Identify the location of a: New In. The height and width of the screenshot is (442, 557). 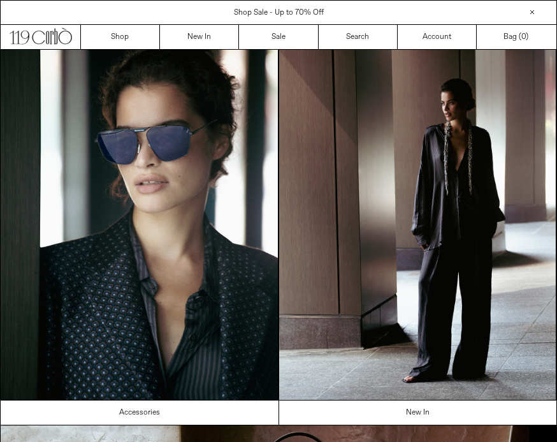
(200, 37).